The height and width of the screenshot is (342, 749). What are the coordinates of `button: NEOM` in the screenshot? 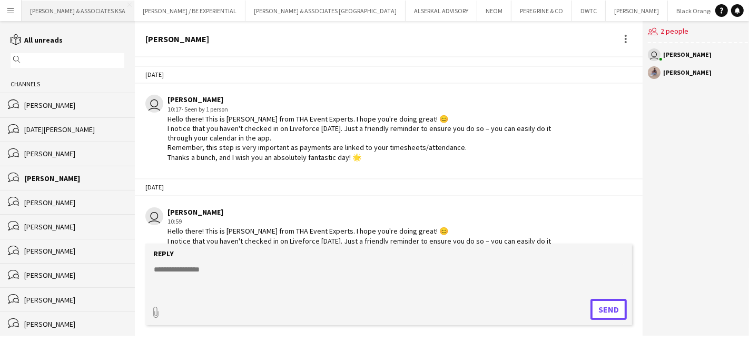 It's located at (494, 11).